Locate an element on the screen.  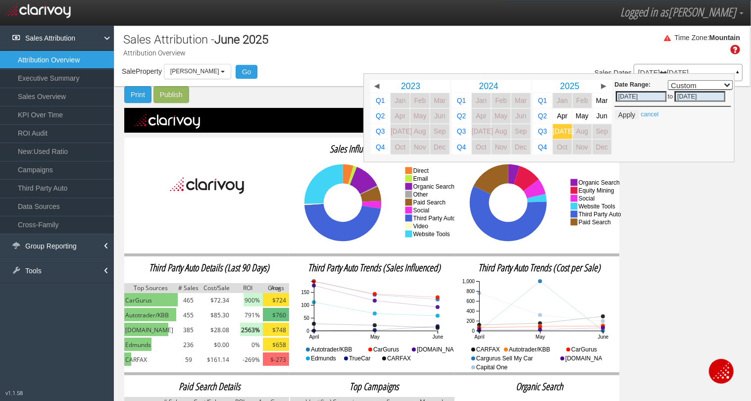
img: black.png is located at coordinates (372, 120).